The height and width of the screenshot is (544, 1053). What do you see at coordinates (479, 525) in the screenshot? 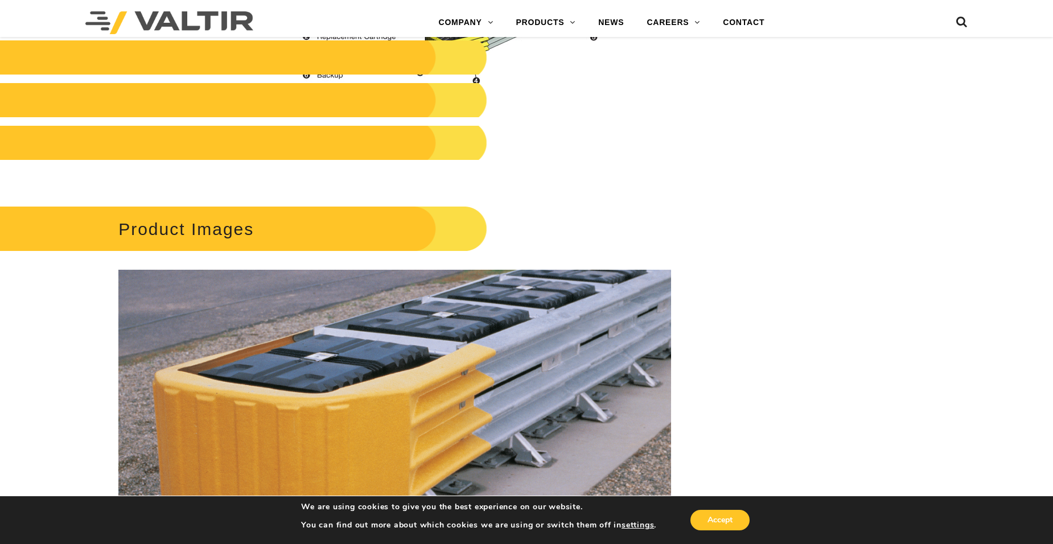
I see `p: You can find out more about which cookies we are using or switch them off in .` at bounding box center [479, 525].